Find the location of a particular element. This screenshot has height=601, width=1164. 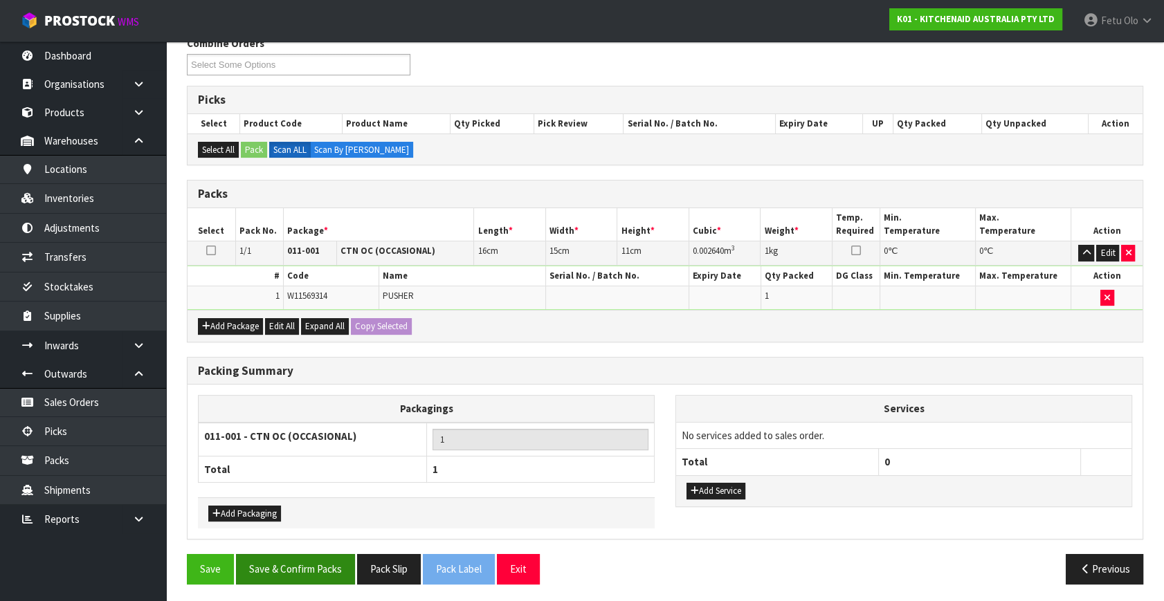

th: Name is located at coordinates (462, 276).